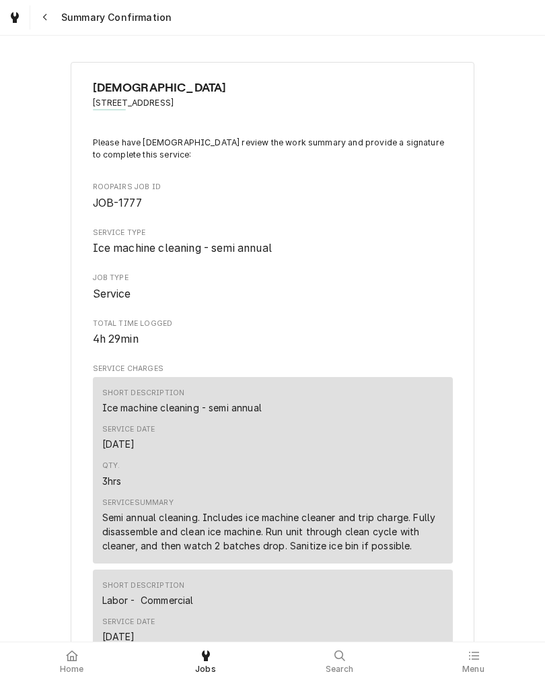  What do you see at coordinates (273, 103) in the screenshot?
I see `span: Address` at bounding box center [273, 103].